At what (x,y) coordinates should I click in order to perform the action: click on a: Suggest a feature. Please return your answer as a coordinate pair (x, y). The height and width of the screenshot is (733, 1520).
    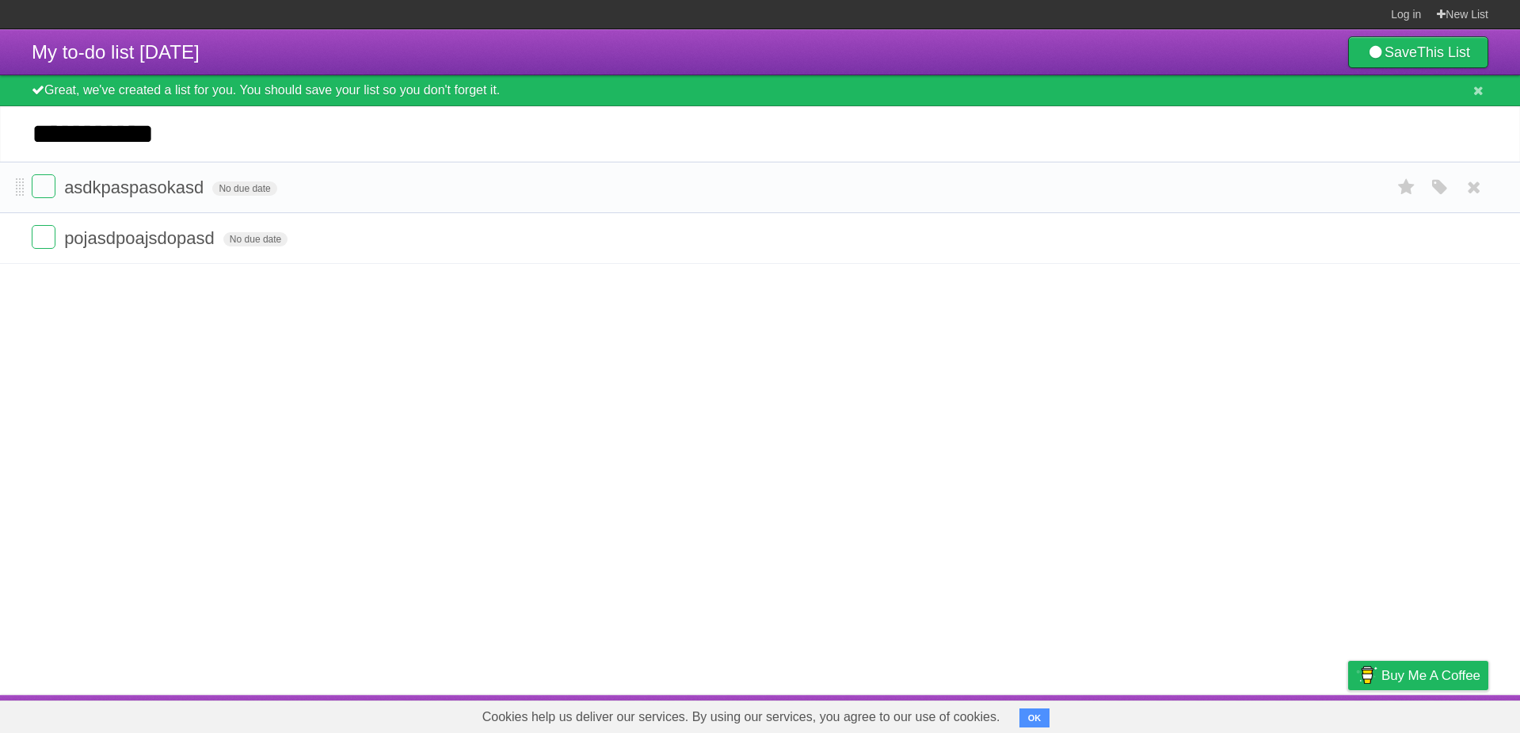
    Looking at the image, I should click on (1438, 714).